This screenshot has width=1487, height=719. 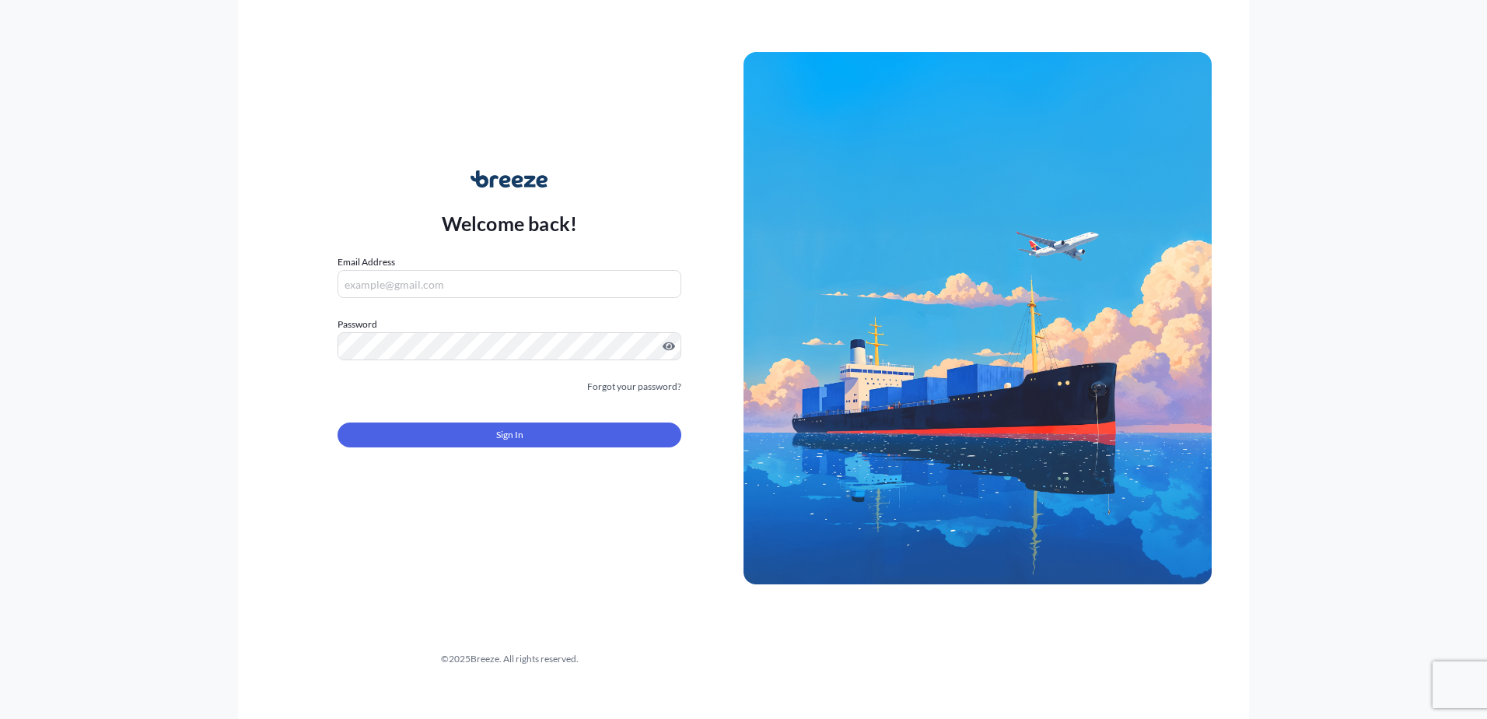 What do you see at coordinates (510, 324) in the screenshot?
I see `label: Password` at bounding box center [510, 324].